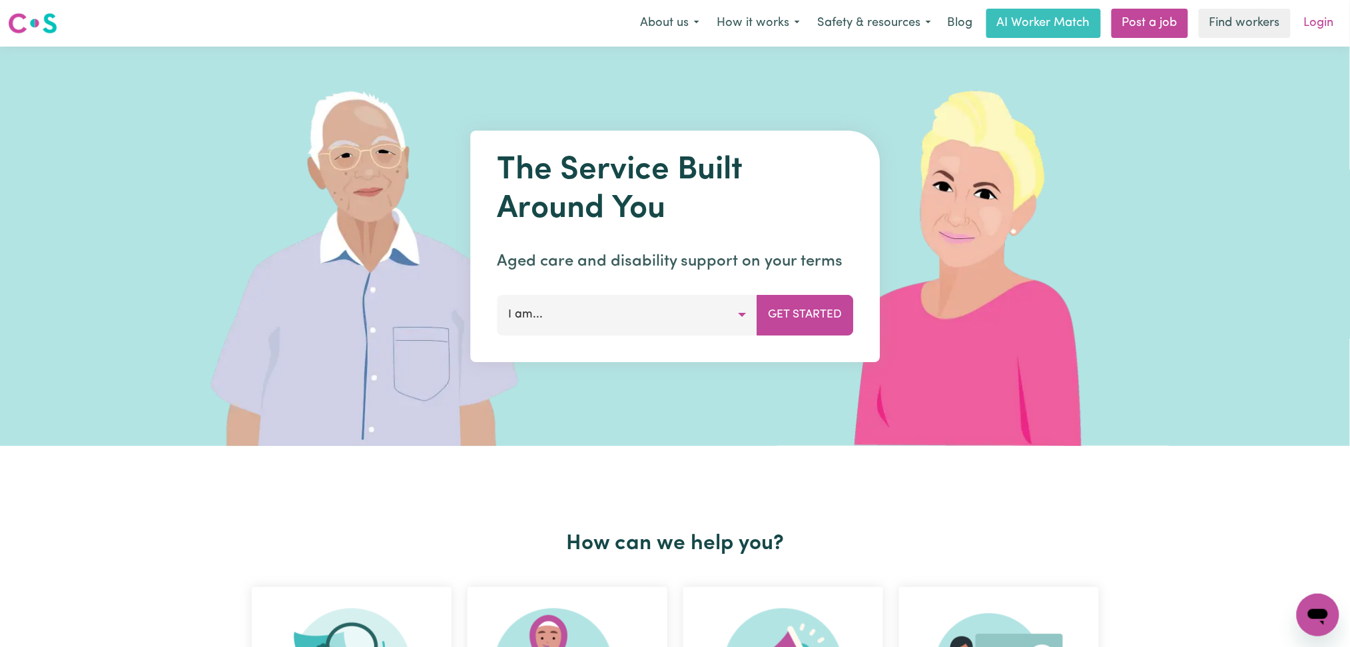  I want to click on img: Careseekers logo, so click(33, 23).